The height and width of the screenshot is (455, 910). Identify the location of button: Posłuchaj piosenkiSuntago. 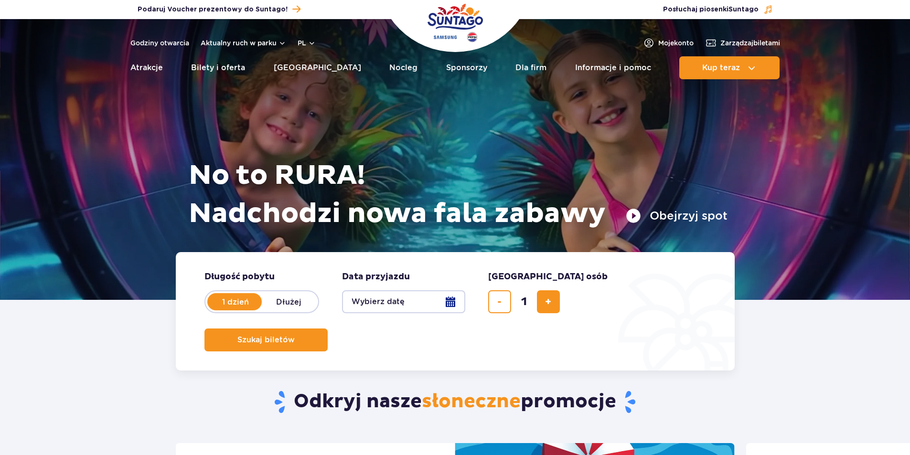
(718, 10).